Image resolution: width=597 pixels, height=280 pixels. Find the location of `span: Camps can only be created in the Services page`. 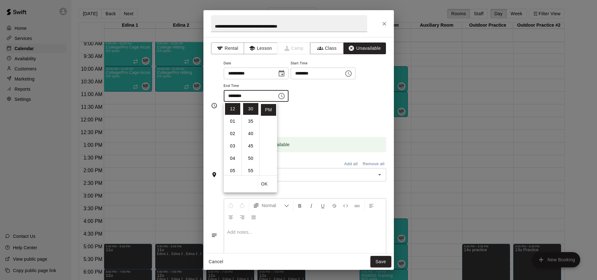

span: Camps can only be created in the Services page is located at coordinates (294, 48).